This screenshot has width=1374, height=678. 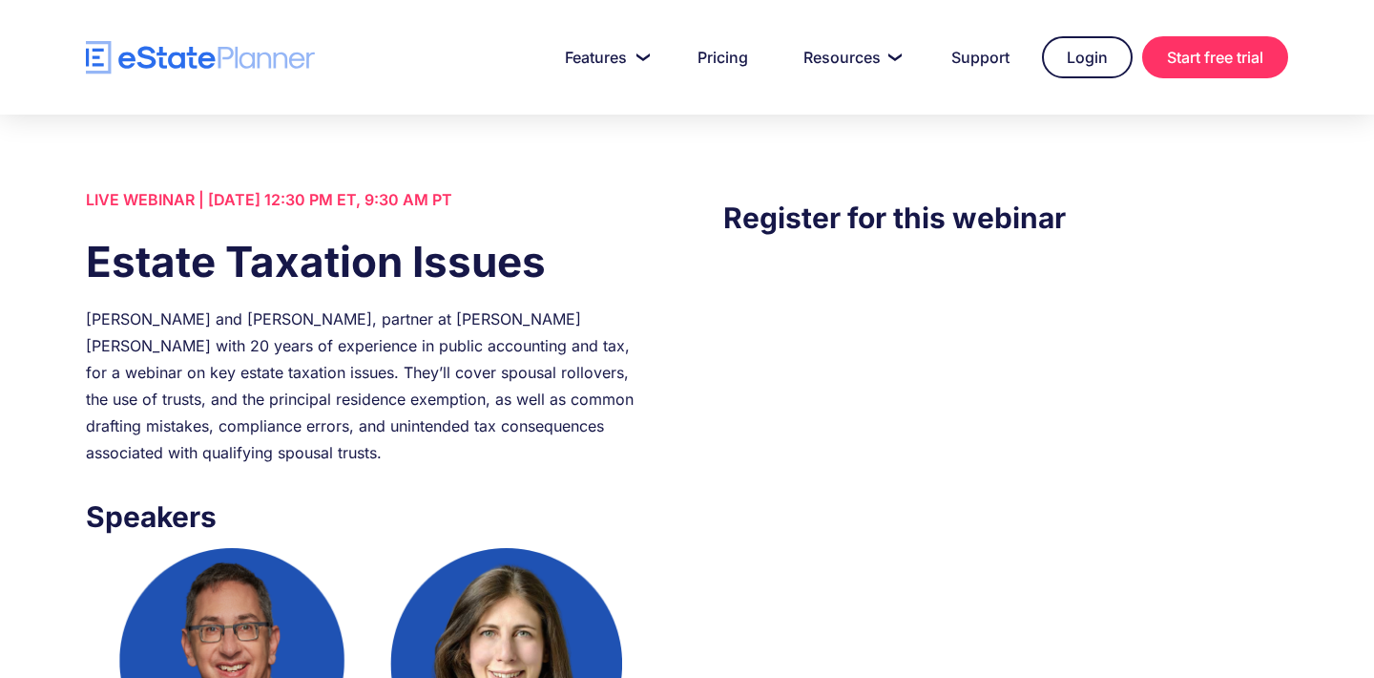 I want to click on h3: Register for this webinar, so click(x=1006, y=218).